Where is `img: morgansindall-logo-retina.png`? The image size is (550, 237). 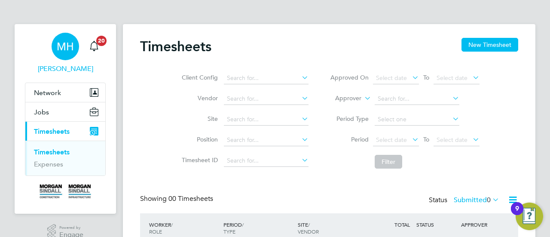
img: morgansindall-logo-retina.png is located at coordinates (65, 191).